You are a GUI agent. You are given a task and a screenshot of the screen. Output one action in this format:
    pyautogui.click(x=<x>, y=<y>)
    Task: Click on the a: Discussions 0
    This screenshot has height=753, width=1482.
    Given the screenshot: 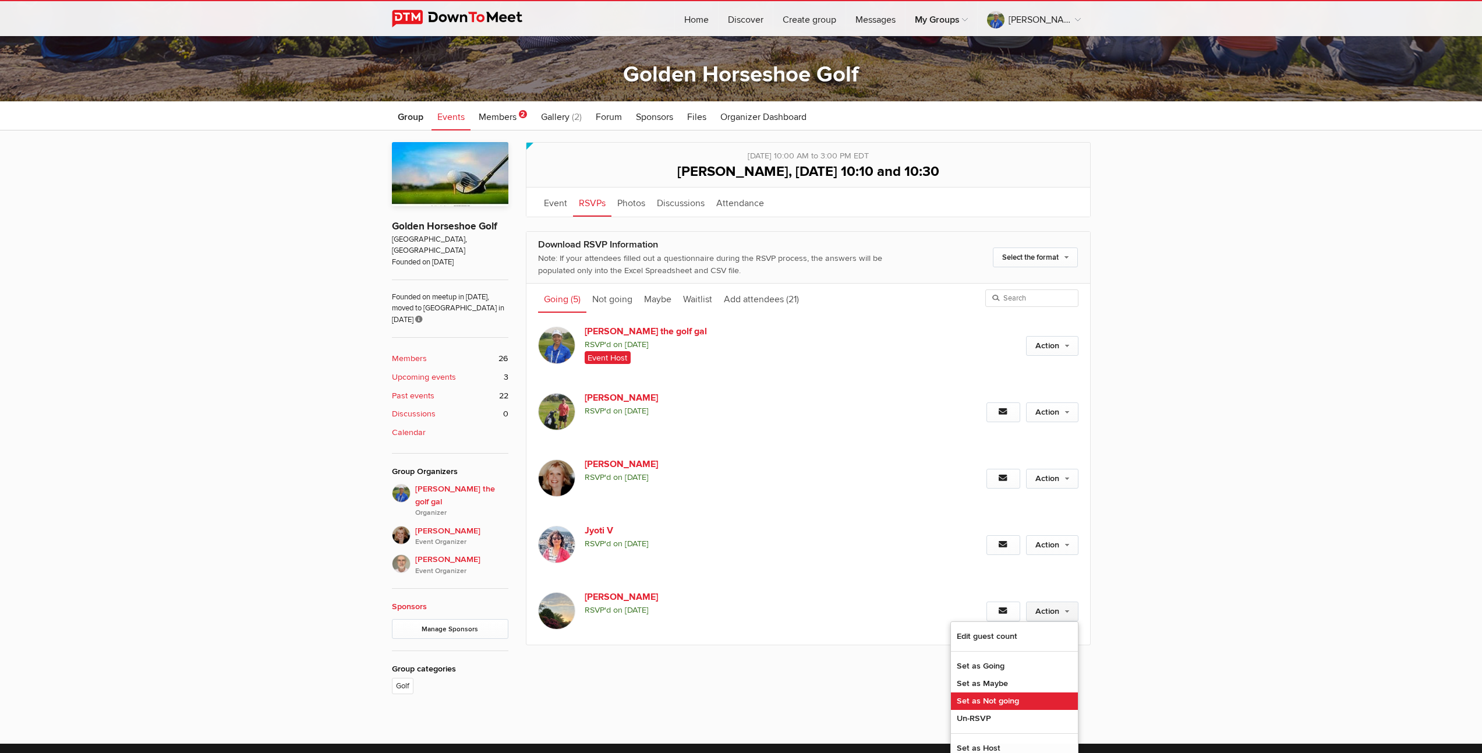 What is the action you would take?
    pyautogui.click(x=450, y=414)
    